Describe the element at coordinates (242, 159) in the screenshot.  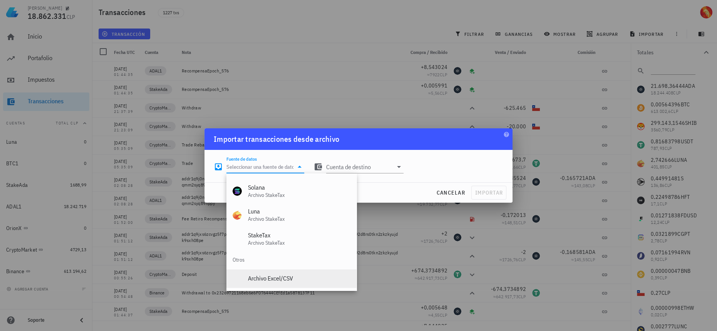
I see `label: Fuente de datos` at that location.